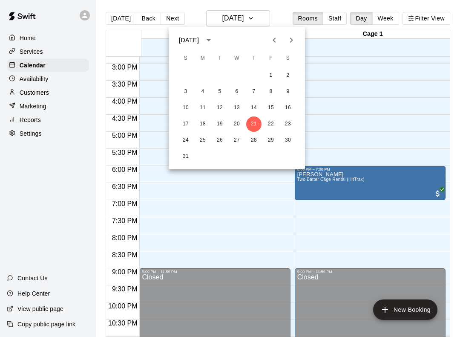  What do you see at coordinates (203, 108) in the screenshot?
I see `button: 11` at bounding box center [203, 108].